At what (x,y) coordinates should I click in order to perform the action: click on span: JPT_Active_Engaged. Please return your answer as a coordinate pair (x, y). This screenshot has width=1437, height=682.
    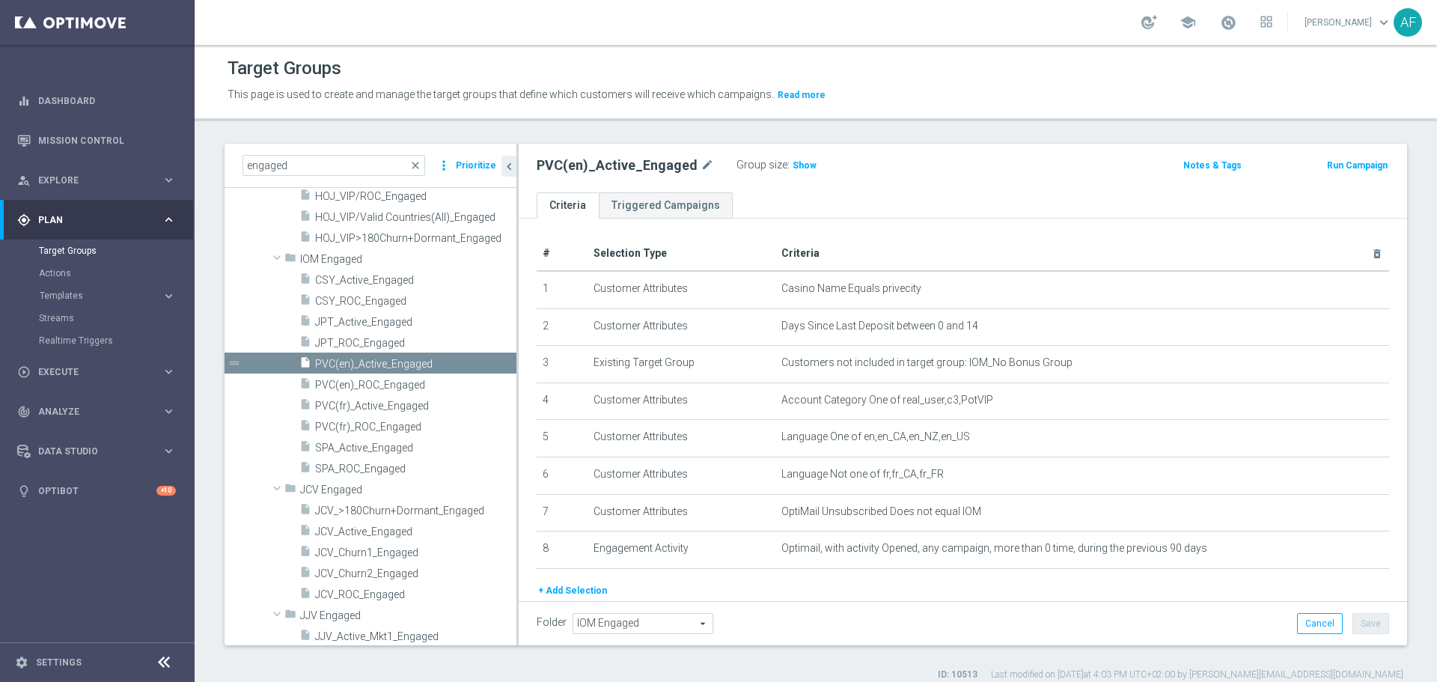
    Looking at the image, I should click on (415, 322).